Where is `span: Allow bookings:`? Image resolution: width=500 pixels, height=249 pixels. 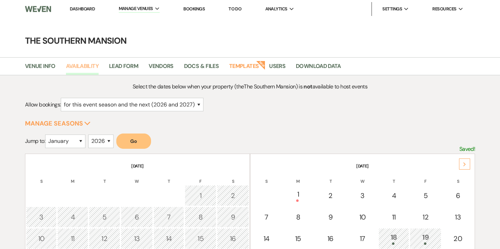 span: Allow bookings: is located at coordinates (43, 105).